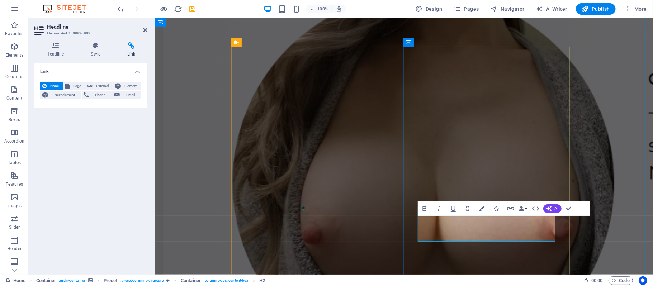 Image resolution: width=653 pixels, height=286 pixels. What do you see at coordinates (319, 9) in the screenshot?
I see `button: 100%` at bounding box center [319, 9].